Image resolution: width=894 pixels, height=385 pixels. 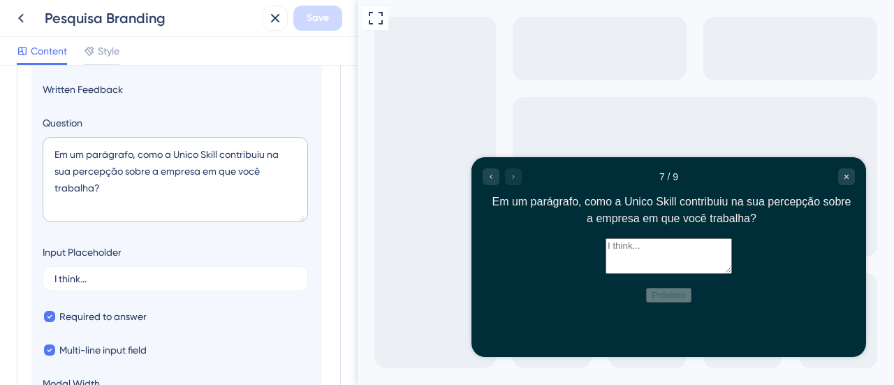 I want to click on span: Style, so click(x=108, y=51).